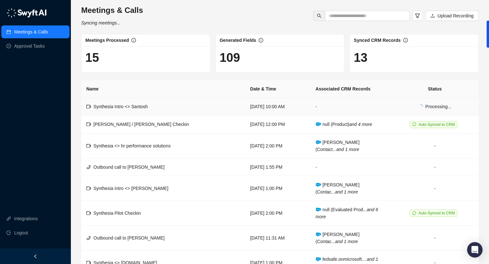 This screenshot has height=264, width=489. I want to click on span: Meetings Processed, so click(107, 40).